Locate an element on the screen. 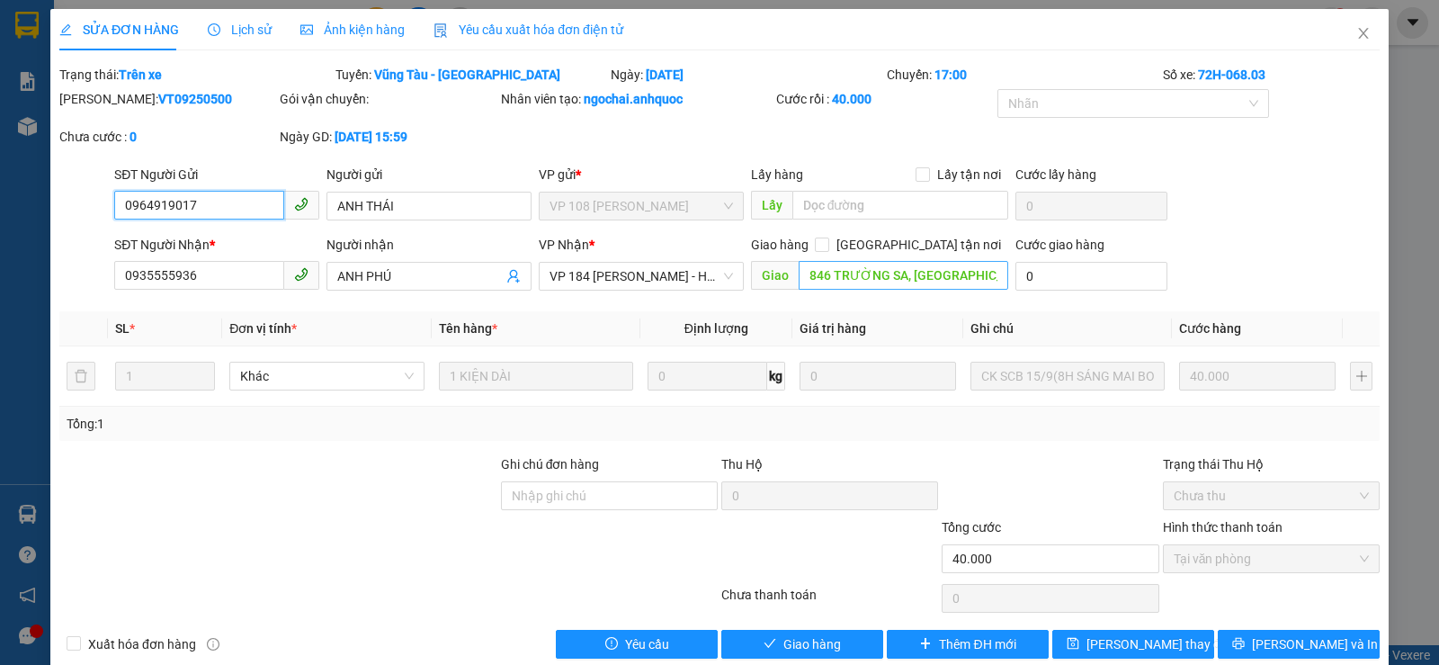 This screenshot has width=1439, height=665. b: Trên xe is located at coordinates (140, 75).